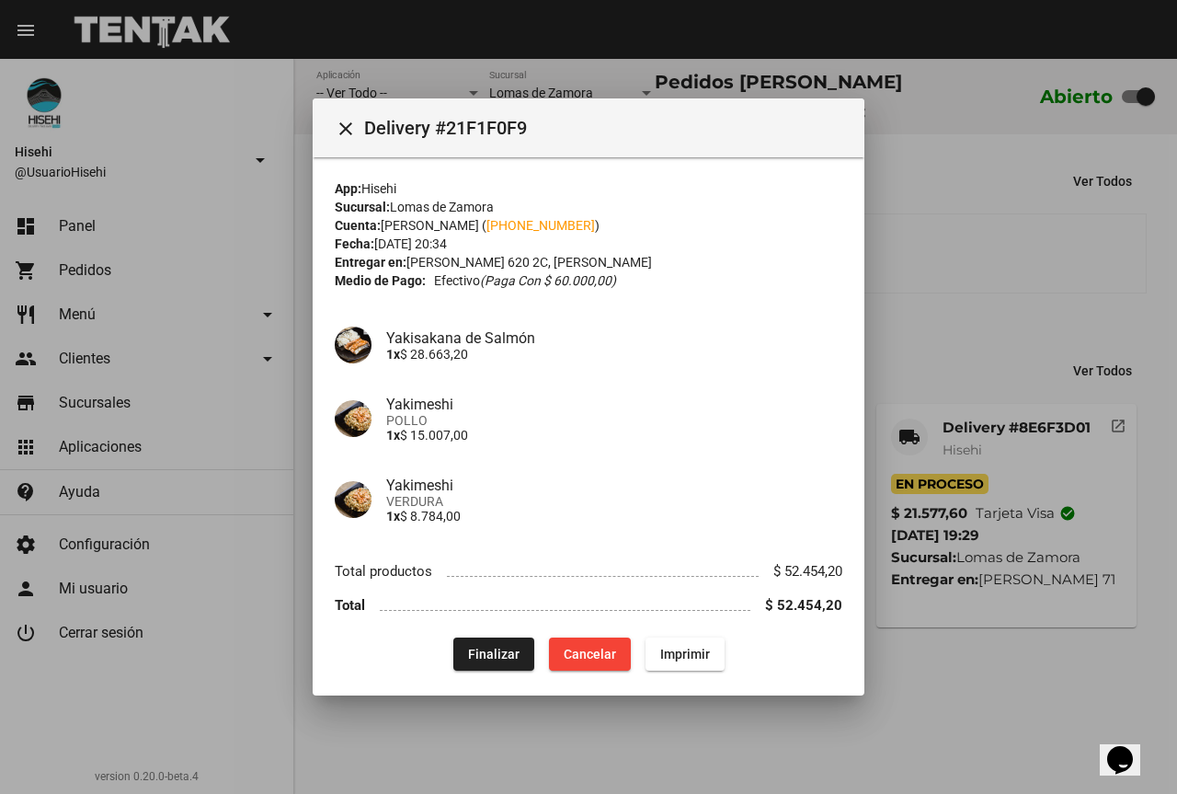 The image size is (1177, 794). Describe the element at coordinates (685, 654) in the screenshot. I see `span: Imprimir` at that location.